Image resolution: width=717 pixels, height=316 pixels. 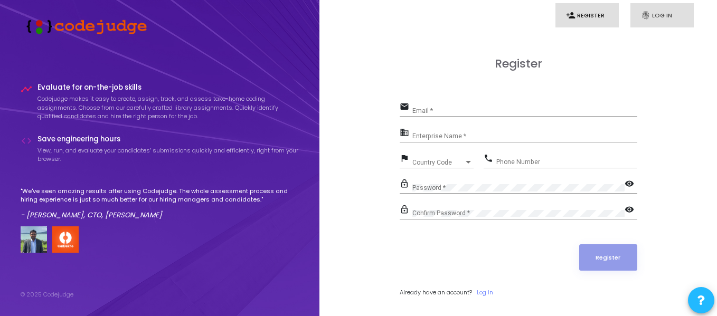 What do you see at coordinates (406, 108) in the screenshot?
I see `mat-icon: email` at bounding box center [406, 108].